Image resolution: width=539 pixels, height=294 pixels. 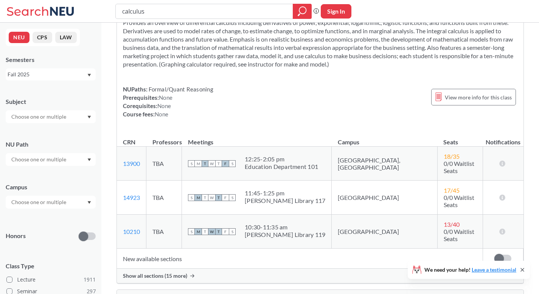 I want to click on button: NEU, so click(x=19, y=37).